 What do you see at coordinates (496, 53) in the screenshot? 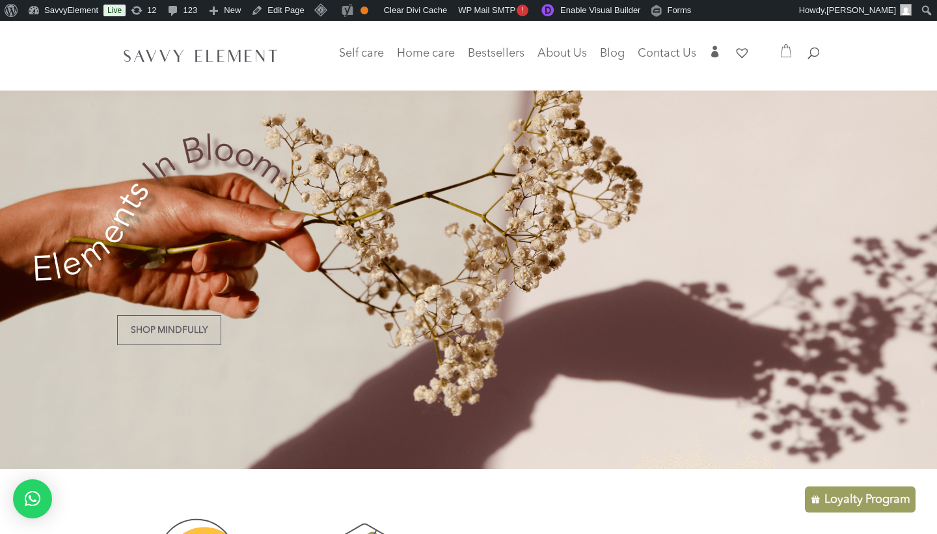
I see `span: Bestsellers` at bounding box center [496, 53].